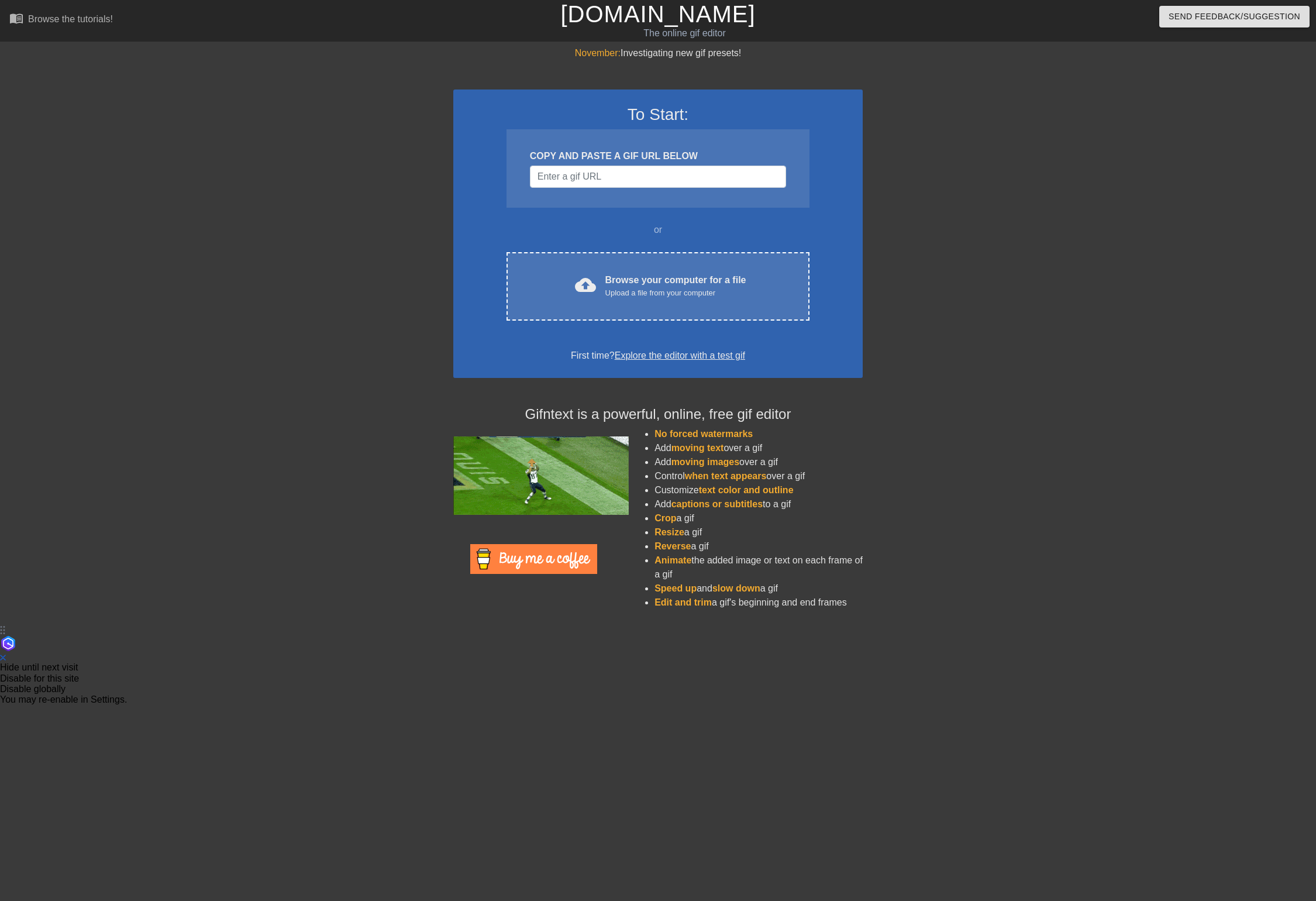 The height and width of the screenshot is (901, 1316). I want to click on div: First time?, so click(658, 356).